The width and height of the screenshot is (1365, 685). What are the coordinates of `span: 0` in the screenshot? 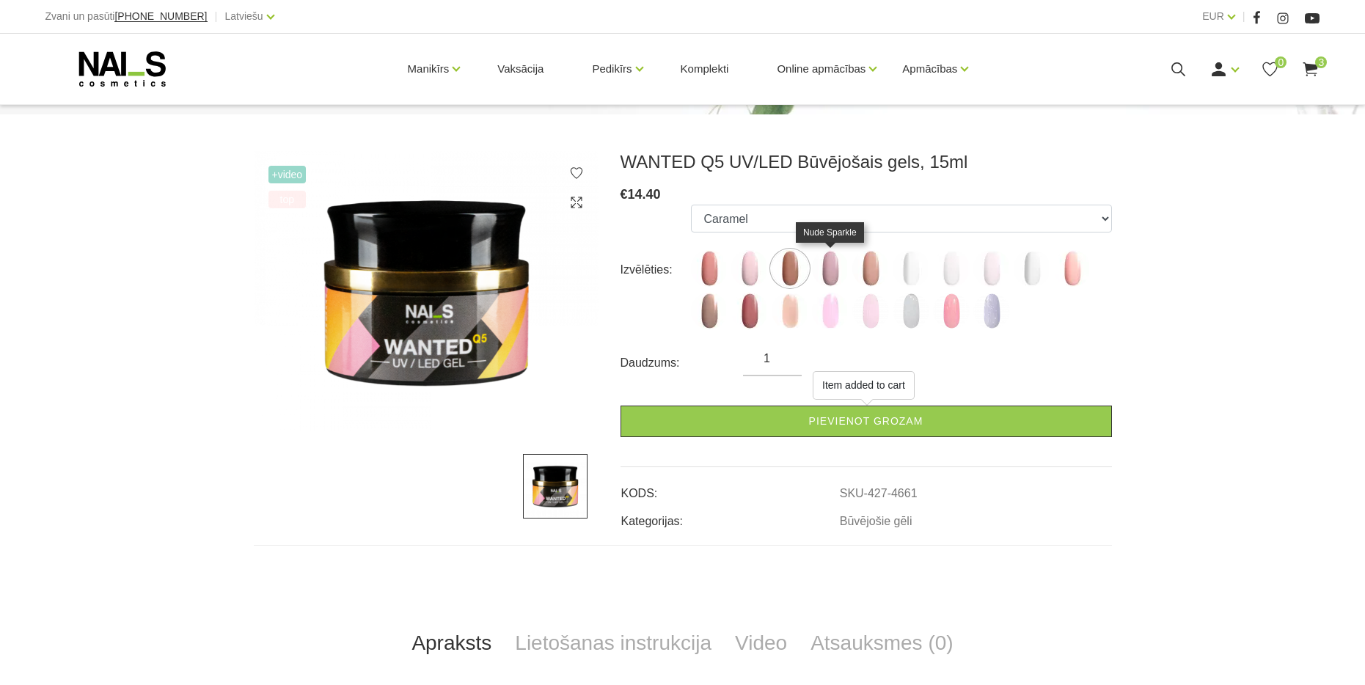 It's located at (1281, 62).